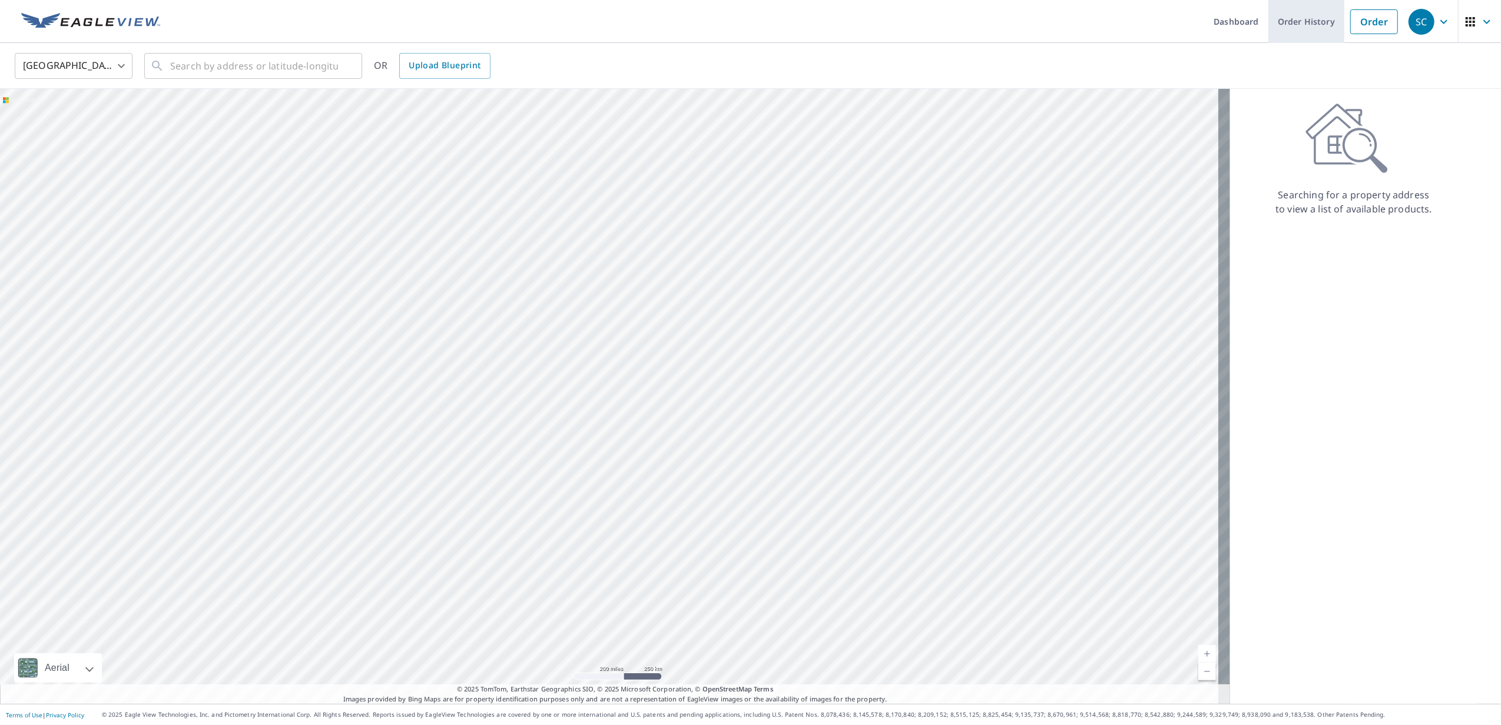 This screenshot has width=1501, height=725. I want to click on p: © 2025 Eagle View Technologies, Inc. and Pictometry International Corp. All Rights Reserved. Repo..., so click(798, 715).